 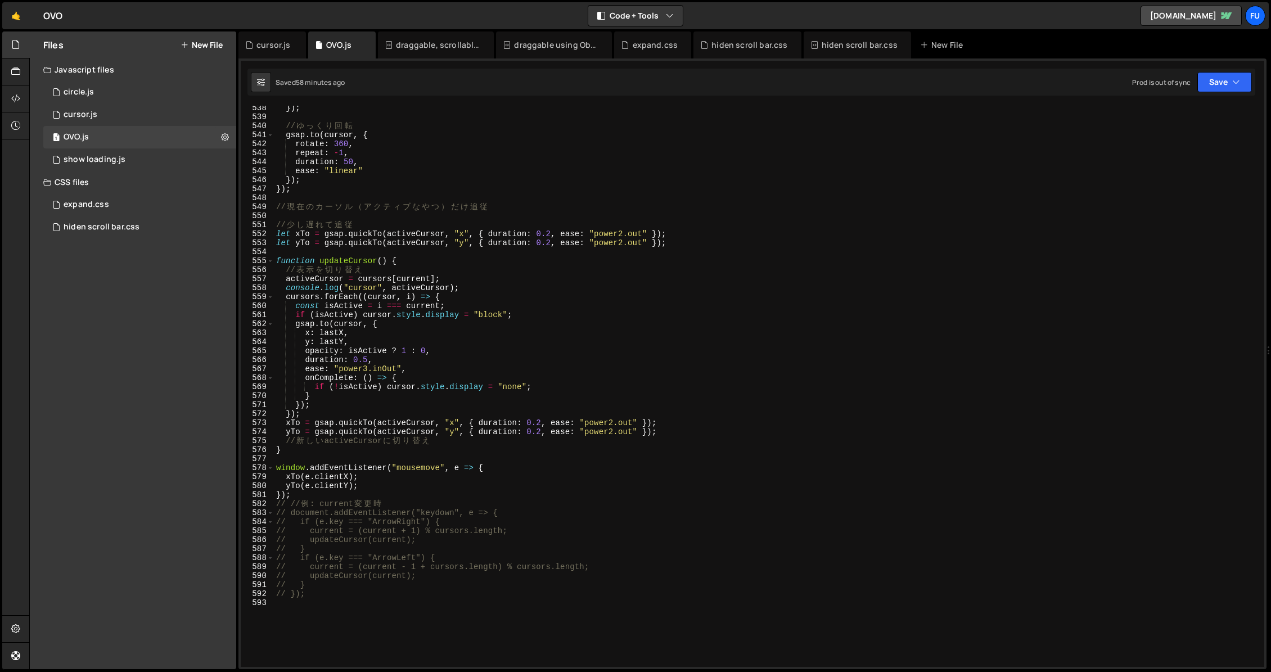 I want to click on div: 581, so click(x=257, y=495).